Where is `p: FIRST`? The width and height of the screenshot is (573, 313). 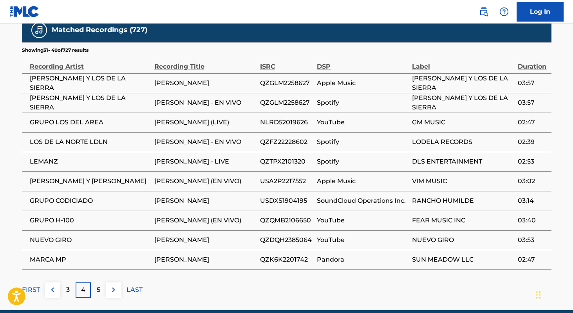 p: FIRST is located at coordinates (31, 289).